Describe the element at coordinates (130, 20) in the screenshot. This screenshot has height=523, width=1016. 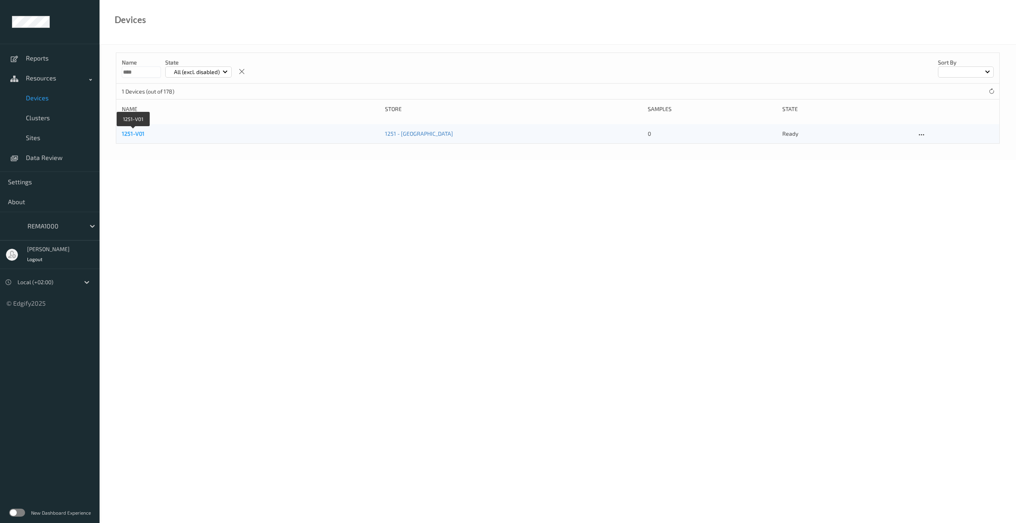
I see `div: Devices` at that location.